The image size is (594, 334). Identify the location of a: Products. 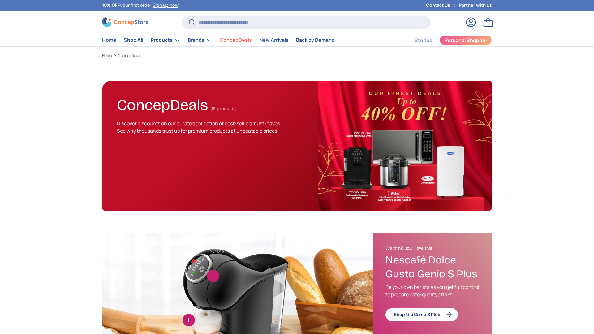
(166, 40).